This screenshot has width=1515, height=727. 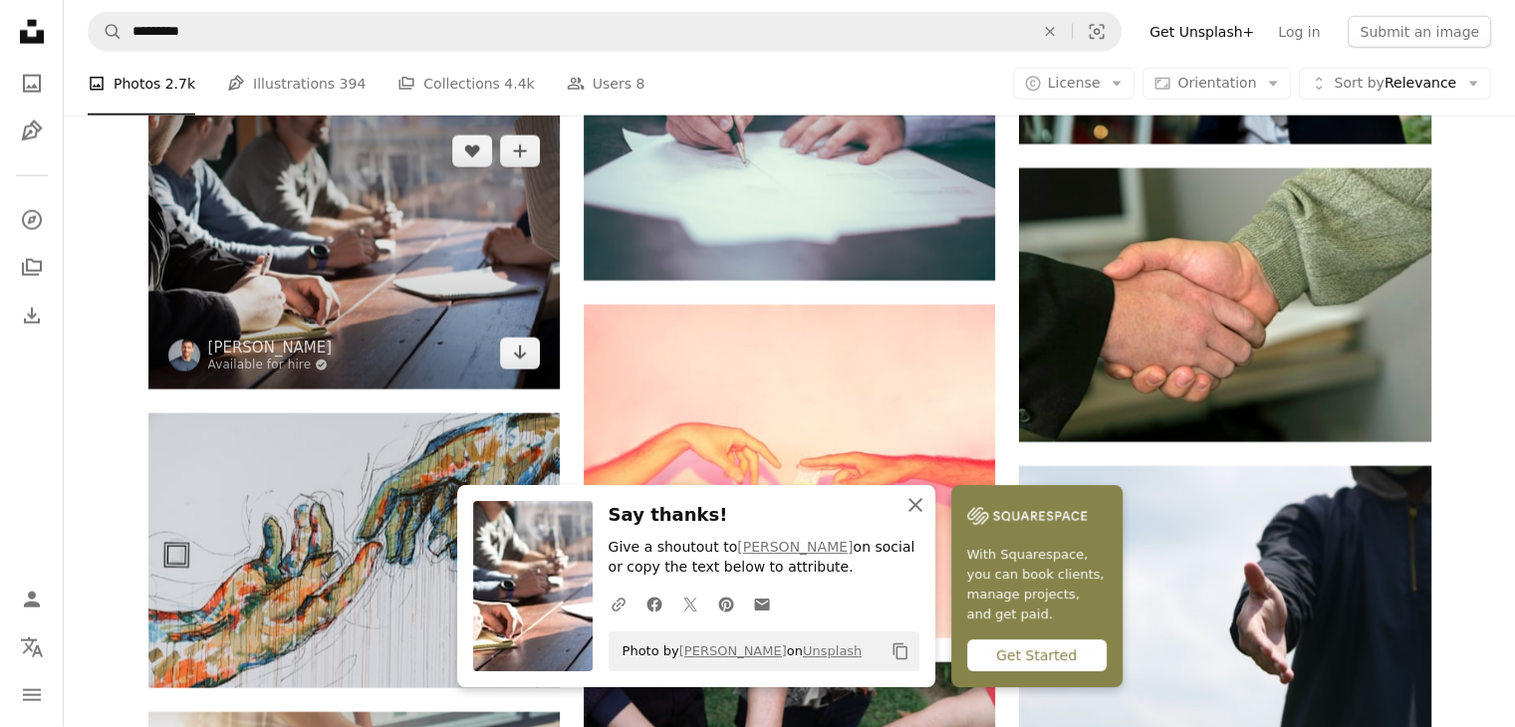 I want to click on a: a man in a hoodie holding out his hand, so click(x=1224, y=620).